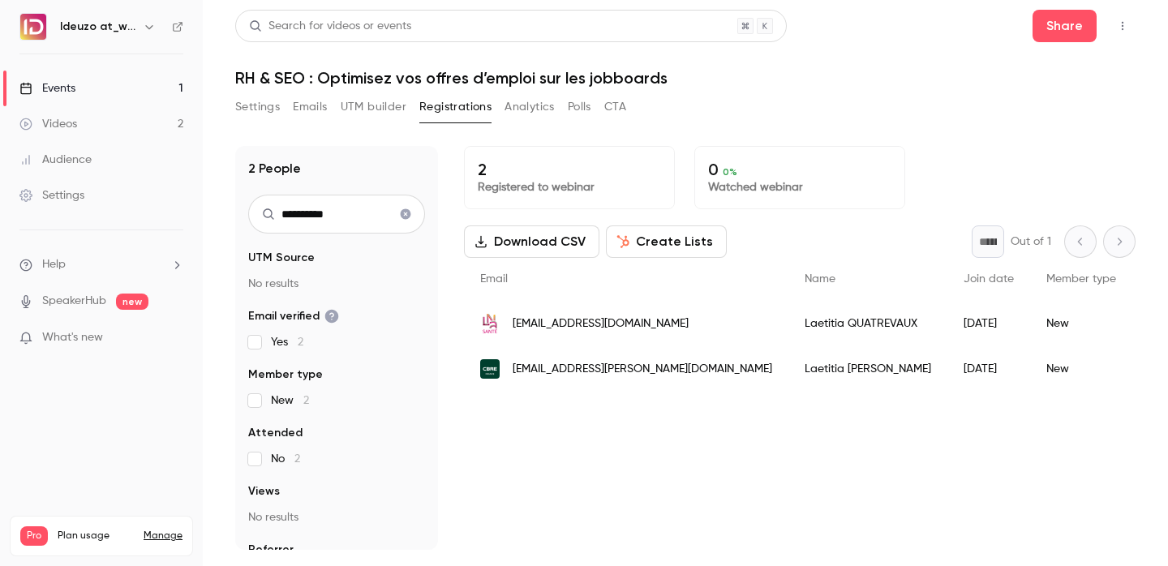  Describe the element at coordinates (490, 324) in the screenshot. I see `img: lna-sante.com` at that location.